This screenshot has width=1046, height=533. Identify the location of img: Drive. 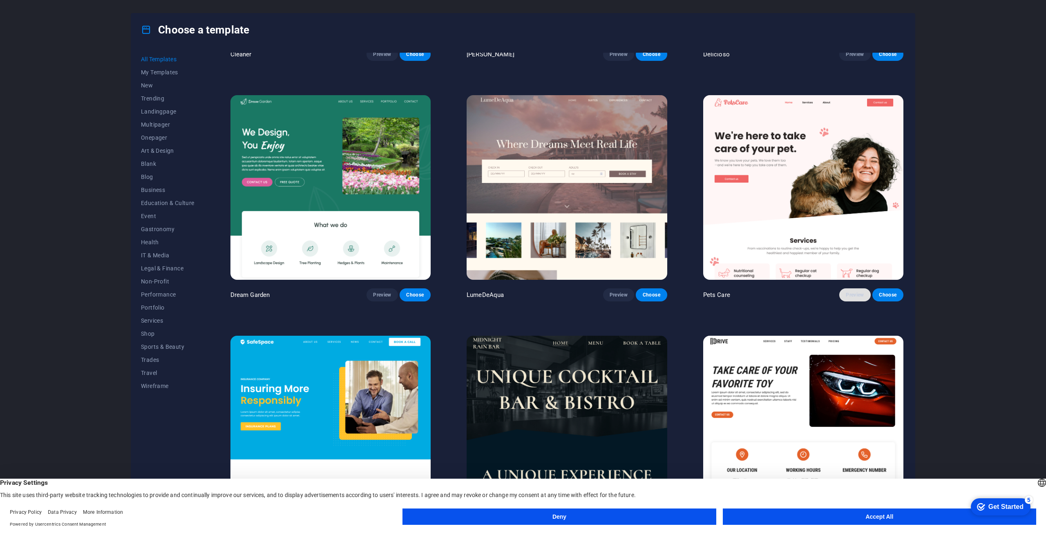
(803, 428).